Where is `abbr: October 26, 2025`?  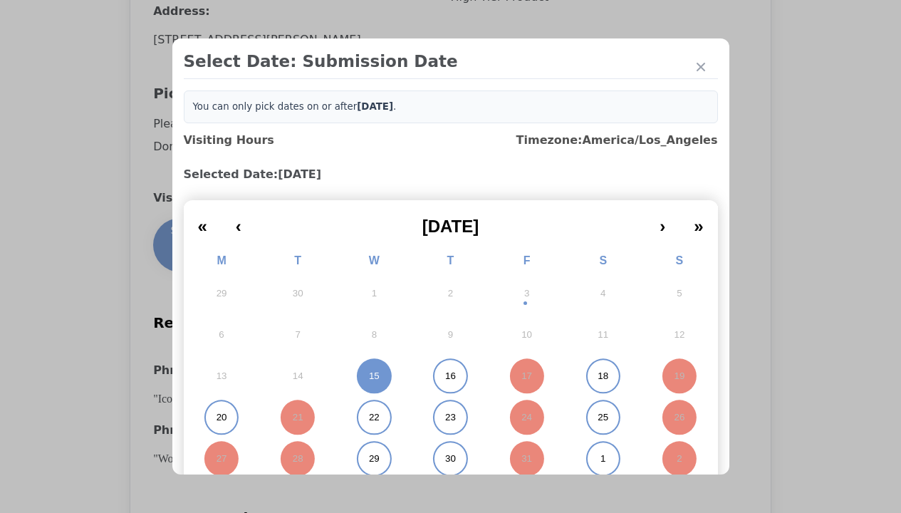
abbr: October 26, 2025 is located at coordinates (680, 417).